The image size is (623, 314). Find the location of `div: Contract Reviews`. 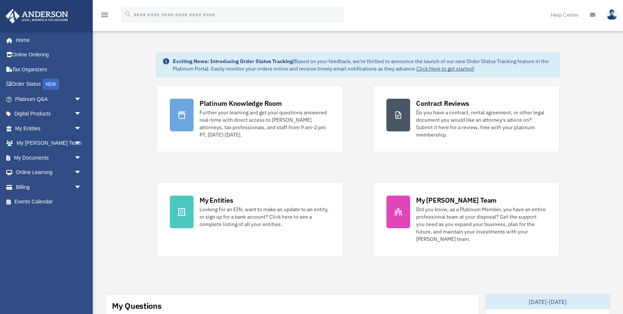

div: Contract Reviews is located at coordinates (442, 103).